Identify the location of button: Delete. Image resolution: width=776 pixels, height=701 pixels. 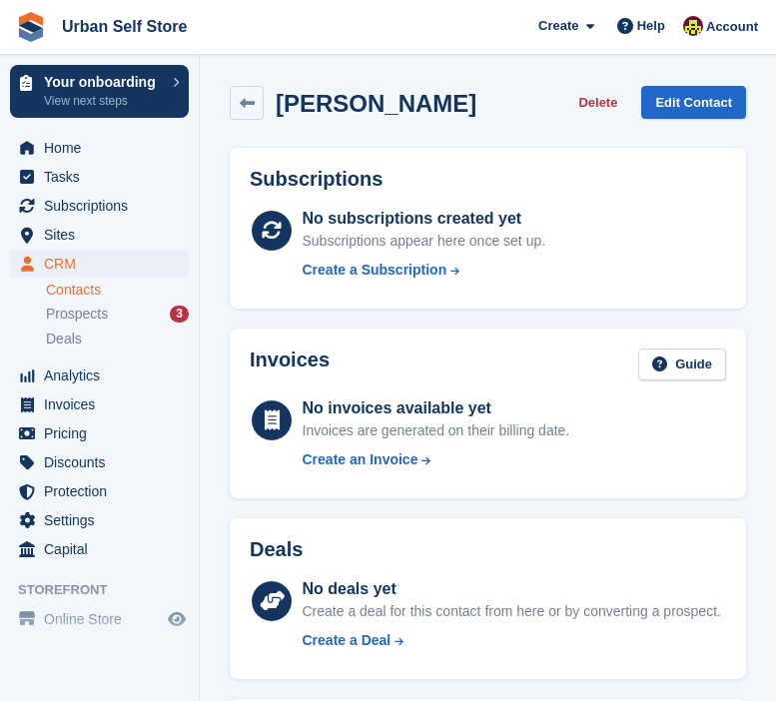
(597, 102).